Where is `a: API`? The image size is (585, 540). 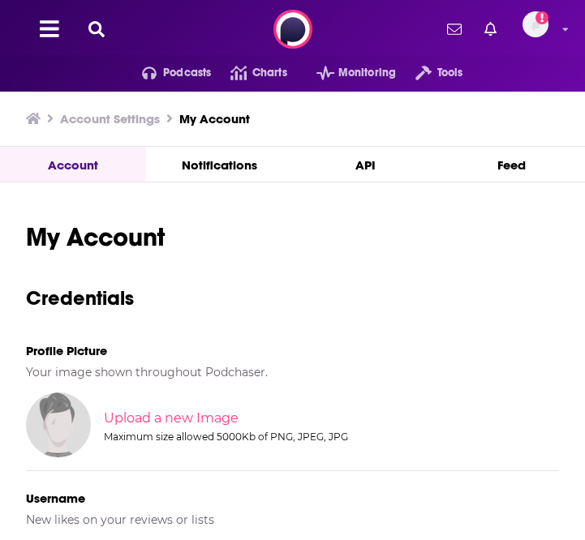
a: API is located at coordinates (366, 164).